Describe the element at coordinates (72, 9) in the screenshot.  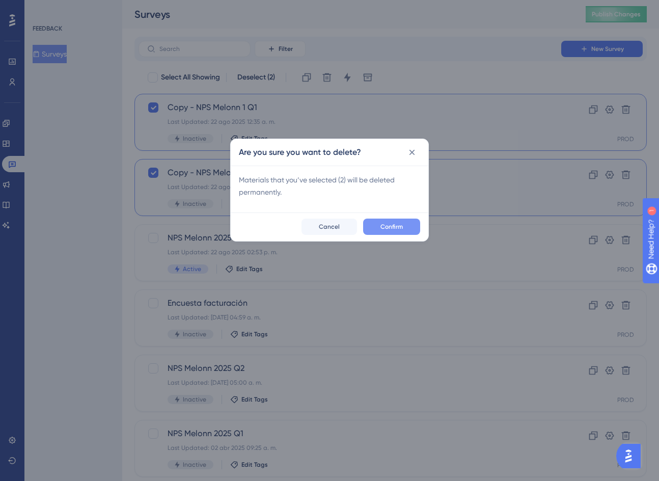
I see `div: 1` at that location.